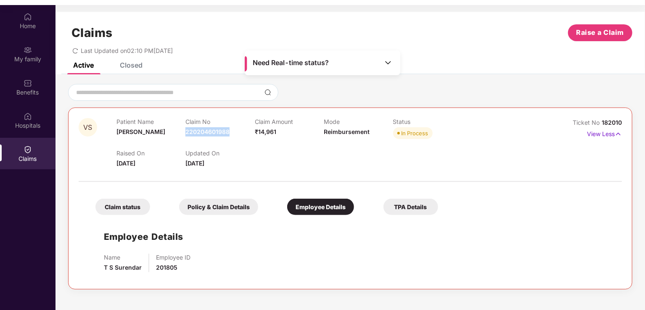 Image resolution: width=645 pixels, height=310 pixels. What do you see at coordinates (28, 50) in the screenshot?
I see `img: svg+xml;base64,PHN2ZyB3aWR0aD0iMjAiIGhlaWdodD0iMjAiIHZpZXdCb3g9IjAgMCAyMCAyMCIgZmlsbD0ibm9uZSIgeG...` at bounding box center [28, 50].